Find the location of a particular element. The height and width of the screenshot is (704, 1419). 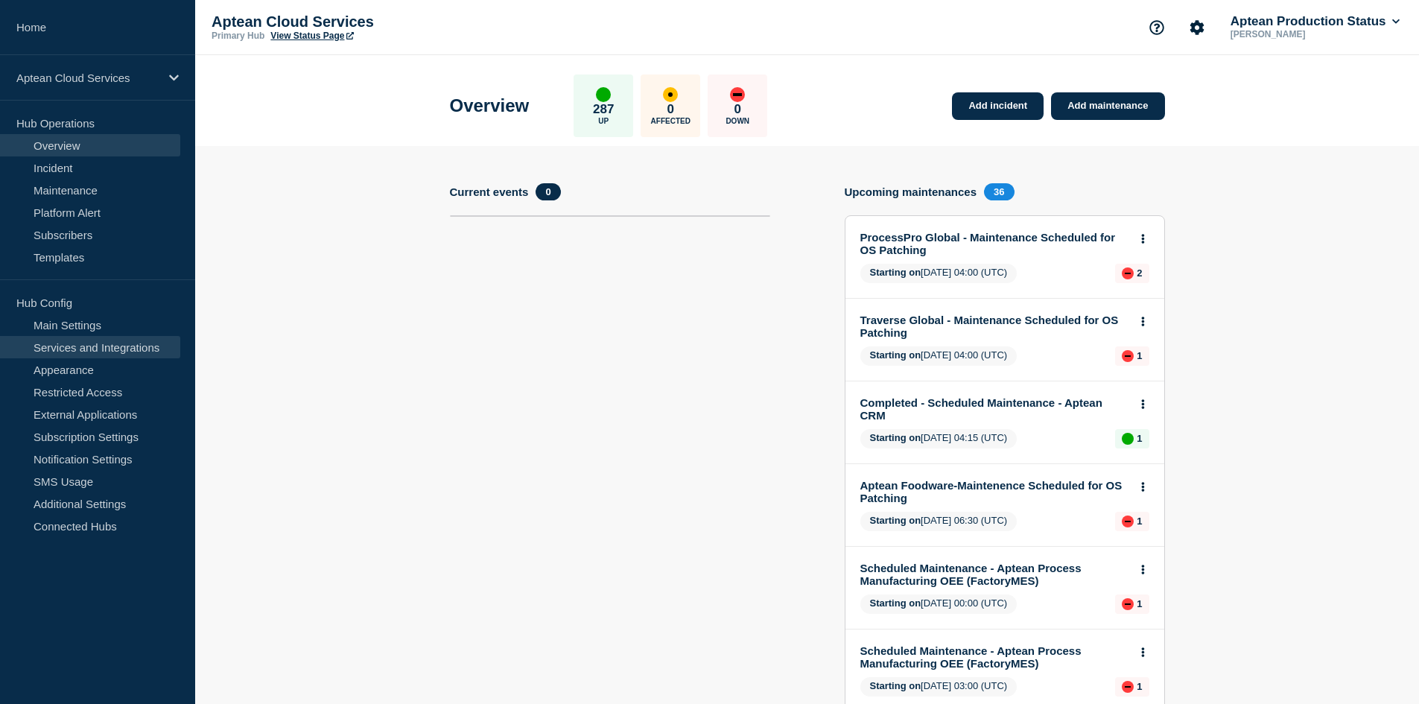

h4: Upcoming maintenances is located at coordinates (911, 191).